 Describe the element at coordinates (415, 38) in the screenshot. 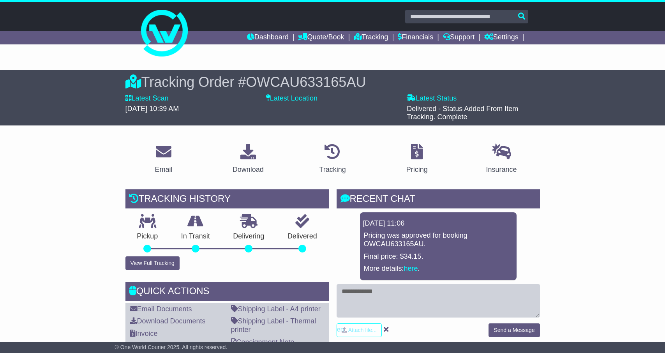

I see `a: Financials` at that location.